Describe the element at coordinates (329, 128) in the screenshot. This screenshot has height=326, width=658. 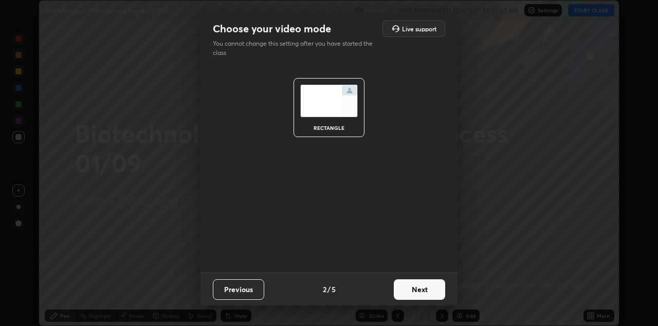
I see `div: rectangle` at that location.